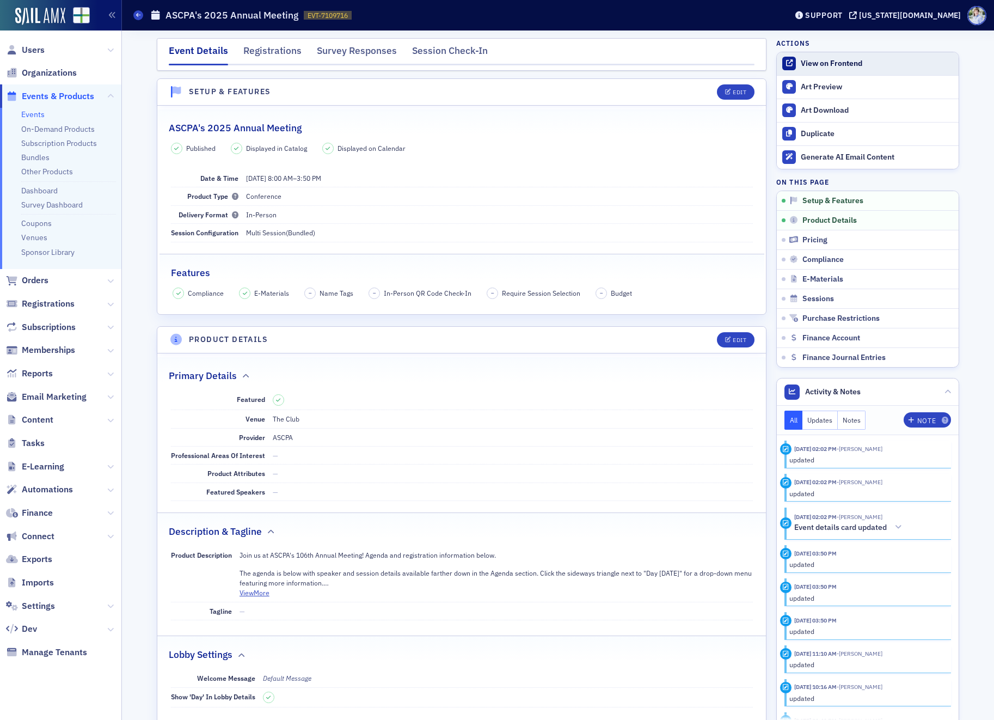  What do you see at coordinates (29, 629) in the screenshot?
I see `span: Dev` at bounding box center [29, 629].